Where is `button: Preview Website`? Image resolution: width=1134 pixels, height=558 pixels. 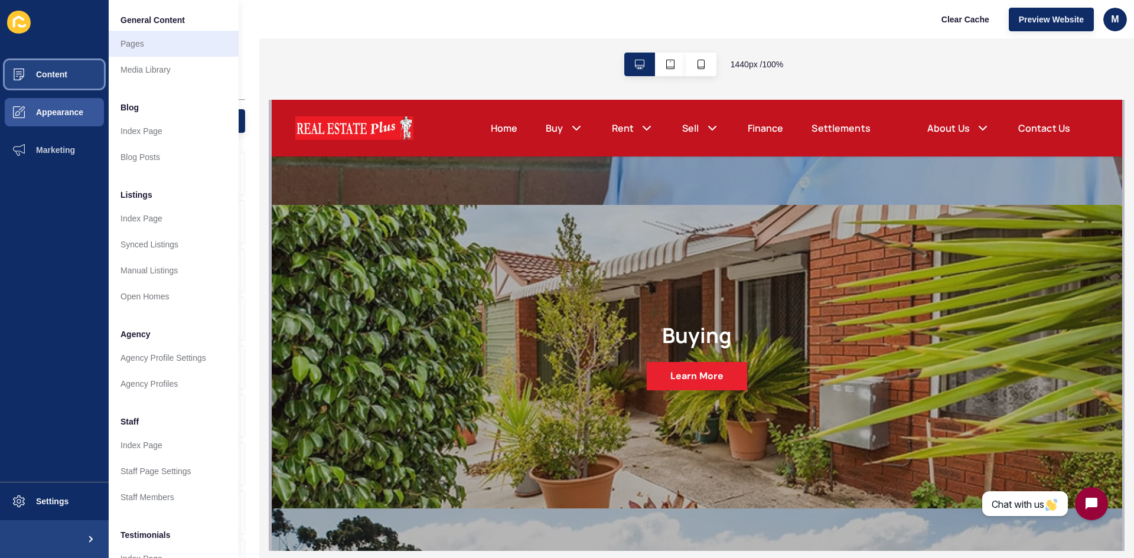 button: Preview Website is located at coordinates (1052, 19).